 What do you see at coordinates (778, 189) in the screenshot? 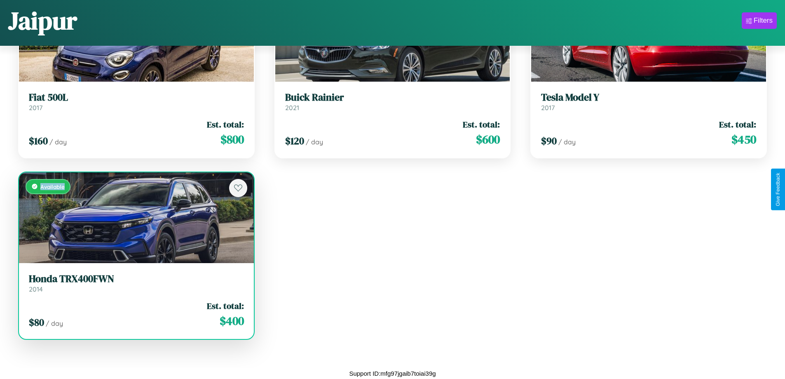
I see `div: Give Feedback` at bounding box center [778, 189].